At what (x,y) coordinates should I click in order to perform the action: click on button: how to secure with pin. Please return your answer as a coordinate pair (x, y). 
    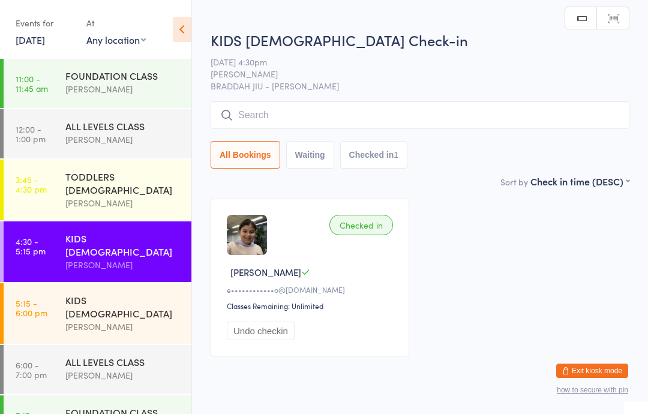
    Looking at the image, I should click on (592, 390).